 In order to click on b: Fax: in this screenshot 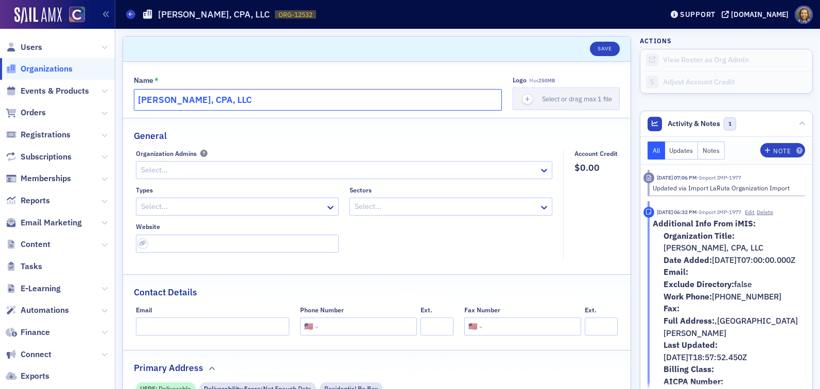, I will do `click(671, 308)`.